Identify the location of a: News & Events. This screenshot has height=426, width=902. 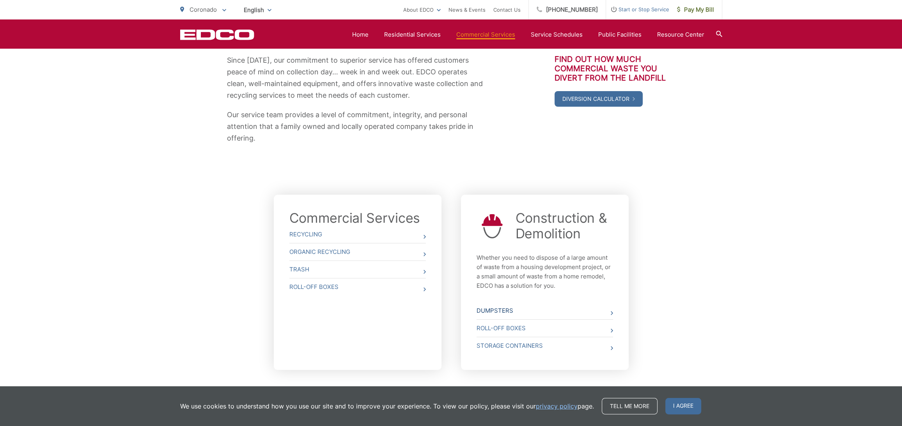
(467, 10).